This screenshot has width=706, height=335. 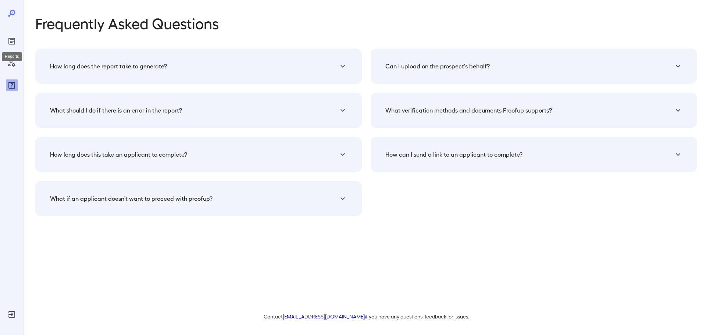 What do you see at coordinates (118, 154) in the screenshot?
I see `h5: How long does this take an applicant to complete?` at bounding box center [118, 154].